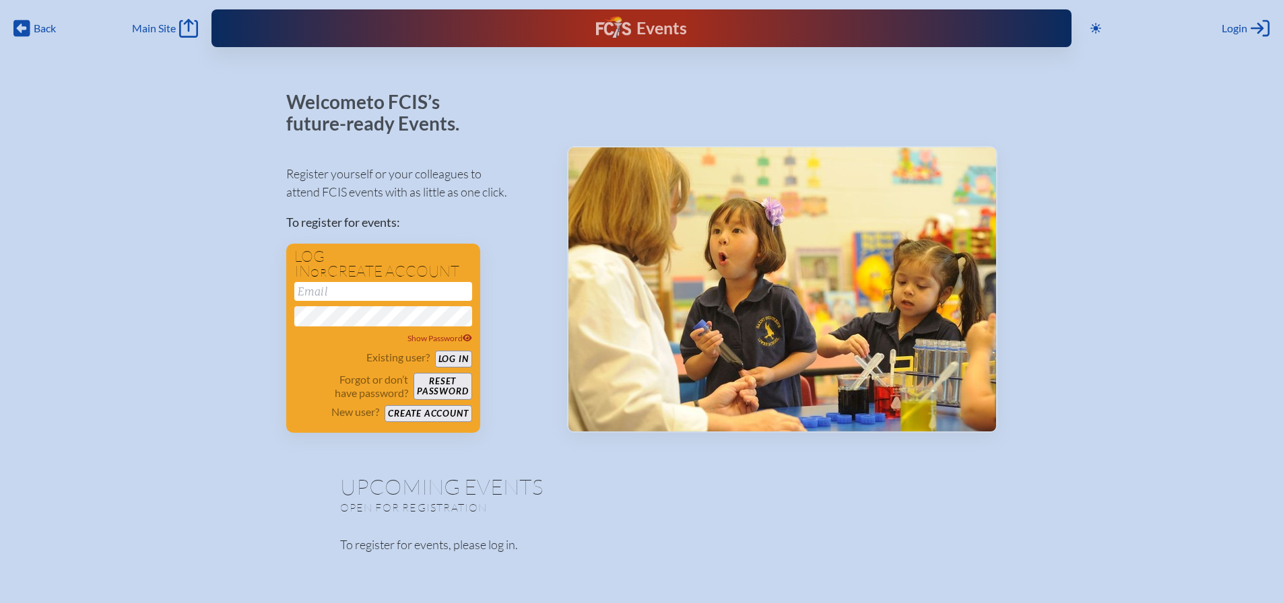 Image resolution: width=1283 pixels, height=603 pixels. I want to click on p: Register yourself or your colleagues to attend FCIS events with as little as one click., so click(415, 183).